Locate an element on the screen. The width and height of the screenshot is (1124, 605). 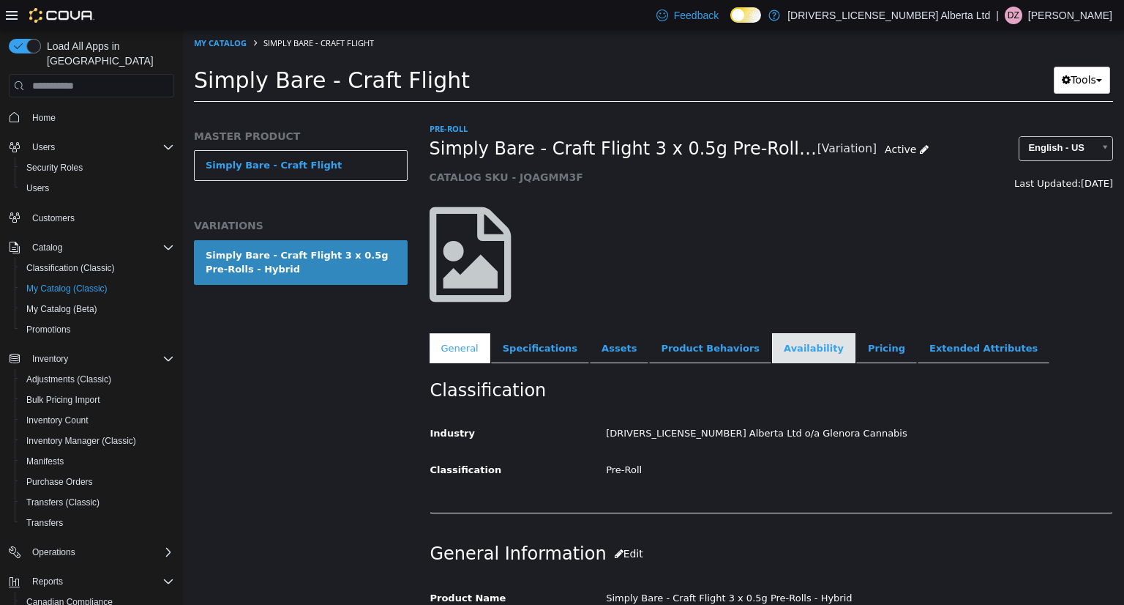
span: Customers is located at coordinates (100, 217).